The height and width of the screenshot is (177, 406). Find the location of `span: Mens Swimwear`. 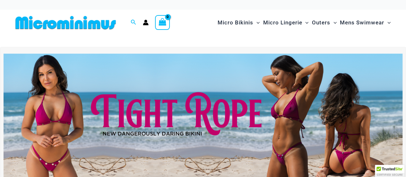

span: Mens Swimwear is located at coordinates (362, 22).